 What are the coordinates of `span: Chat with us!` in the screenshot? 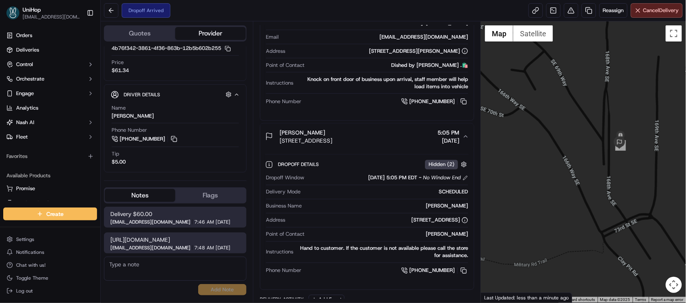 It's located at (31, 265).